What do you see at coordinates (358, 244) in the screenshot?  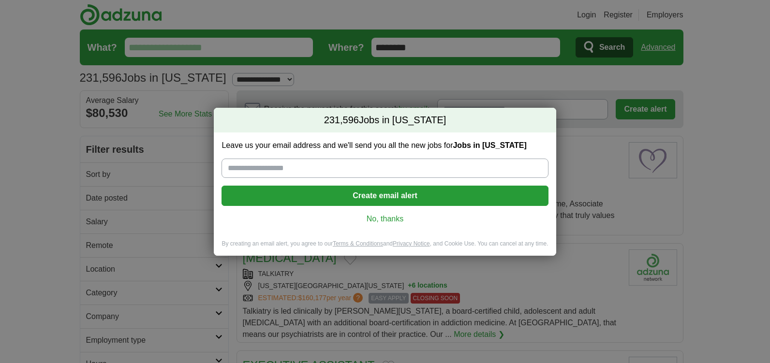 I see `a: Terms & Conditions` at bounding box center [358, 244].